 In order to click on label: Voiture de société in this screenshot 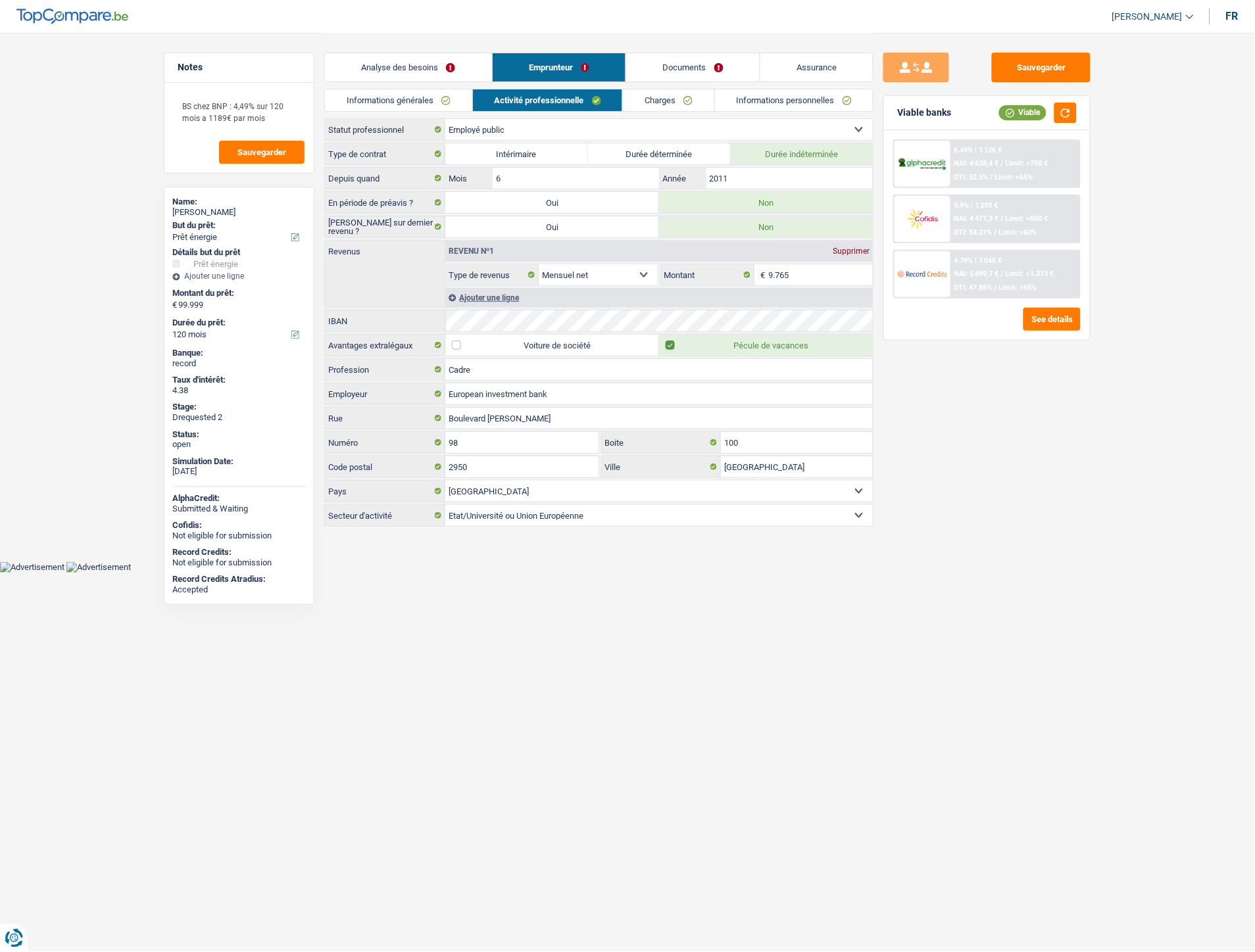, I will do `click(552, 345)`.